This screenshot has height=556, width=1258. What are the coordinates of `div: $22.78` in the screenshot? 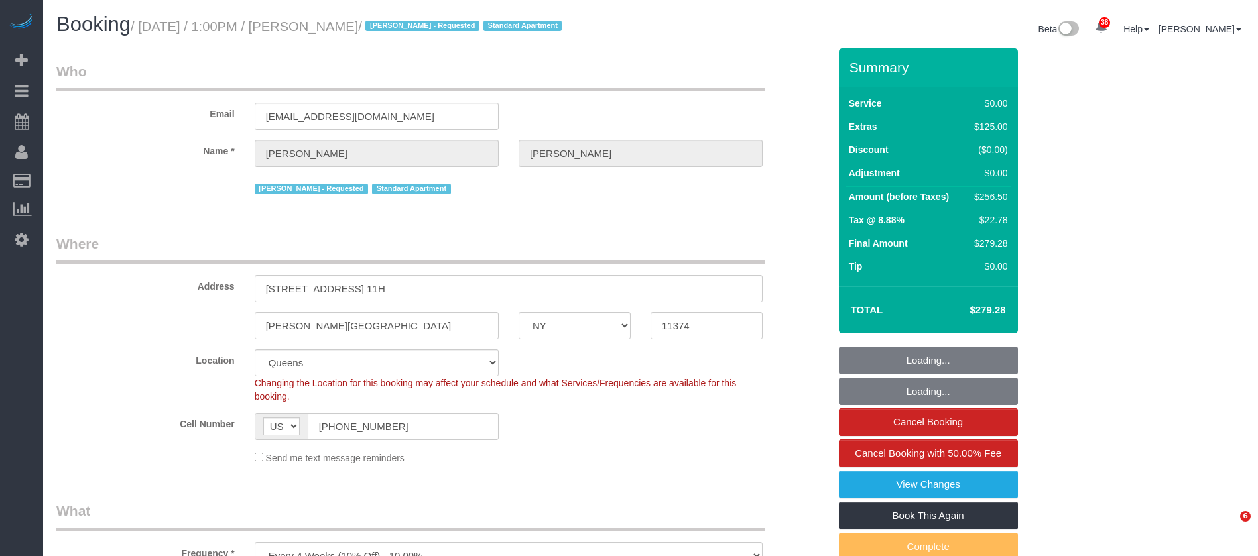 It's located at (988, 220).